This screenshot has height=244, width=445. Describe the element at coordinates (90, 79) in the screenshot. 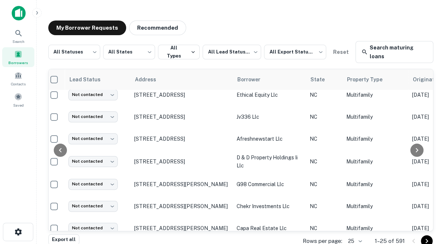

I see `span: Lead Status` at that location.